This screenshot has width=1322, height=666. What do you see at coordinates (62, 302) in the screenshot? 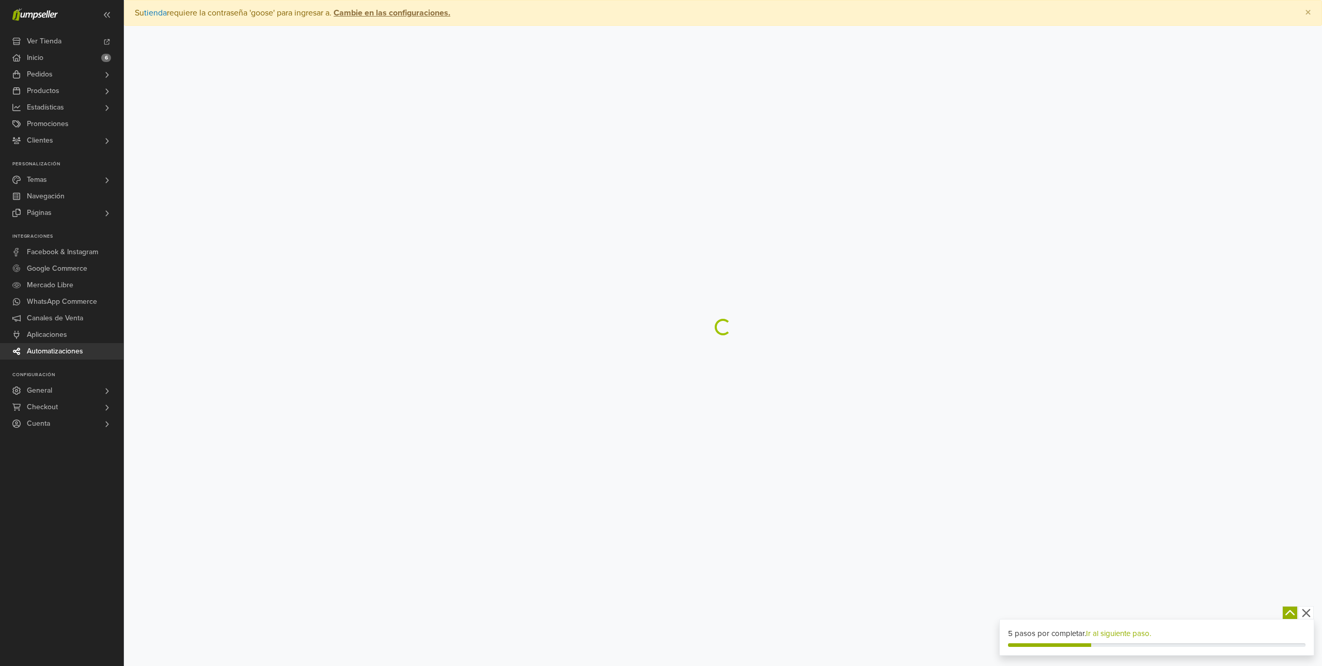
I see `span: WhatsApp Commerce` at bounding box center [62, 302].